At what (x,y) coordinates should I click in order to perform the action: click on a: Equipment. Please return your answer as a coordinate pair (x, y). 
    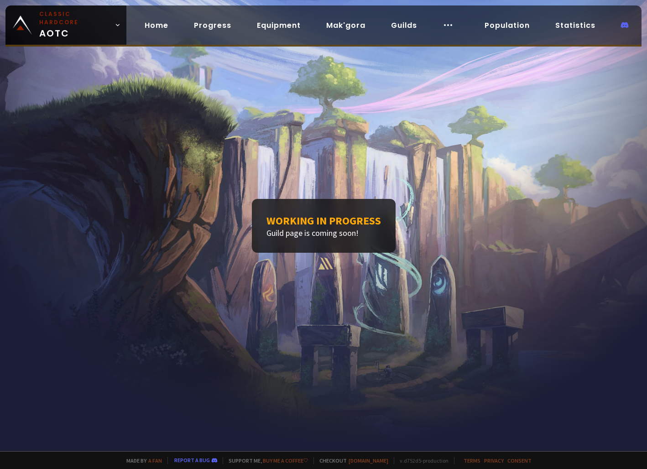
    Looking at the image, I should click on (279, 25).